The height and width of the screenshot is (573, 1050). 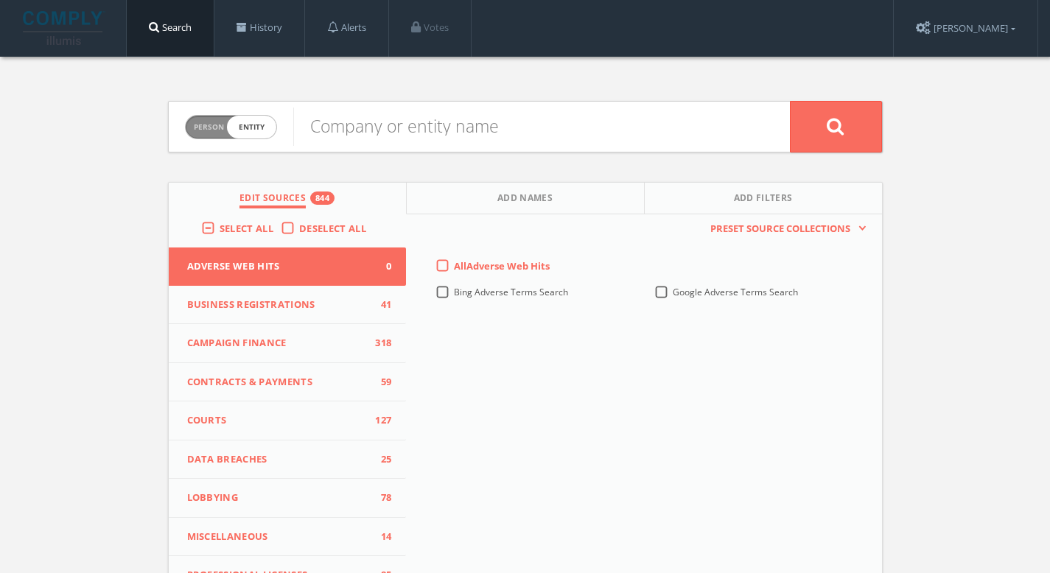 What do you see at coordinates (287, 267) in the screenshot?
I see `button: Adverse Web Hits0` at bounding box center [287, 267].